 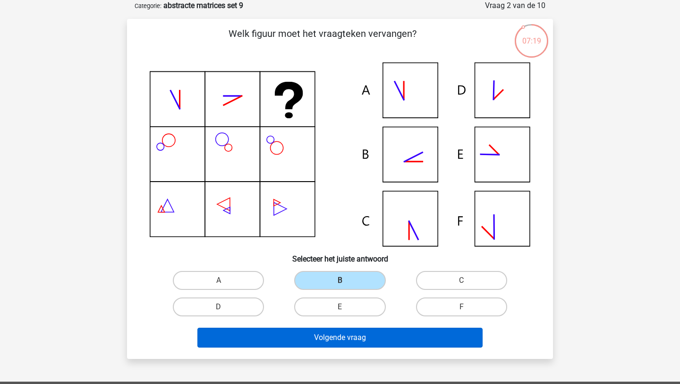 What do you see at coordinates (218, 280) in the screenshot?
I see `label: A` at bounding box center [218, 280].